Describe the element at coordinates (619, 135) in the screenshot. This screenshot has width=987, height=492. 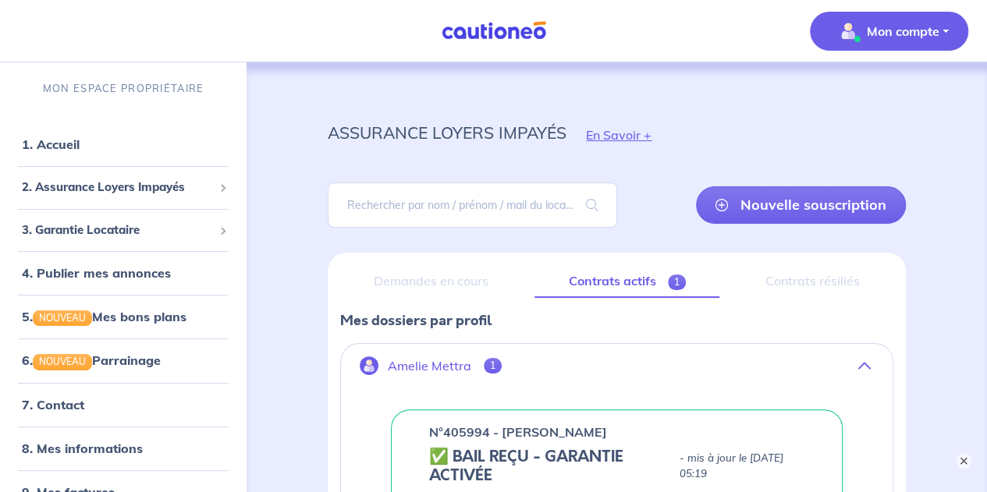
I see `button: En Savoir +` at that location.